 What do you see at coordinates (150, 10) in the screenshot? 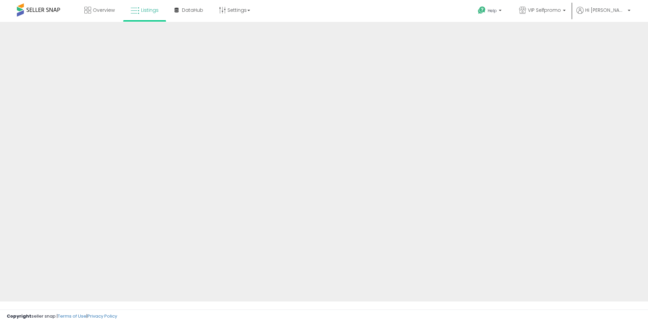
I see `span: Listings` at bounding box center [150, 10].